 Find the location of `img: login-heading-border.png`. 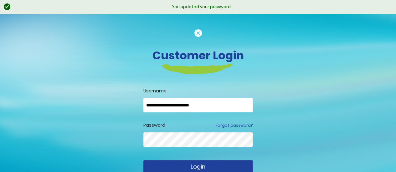

img: login-heading-border.png is located at coordinates (198, 69).